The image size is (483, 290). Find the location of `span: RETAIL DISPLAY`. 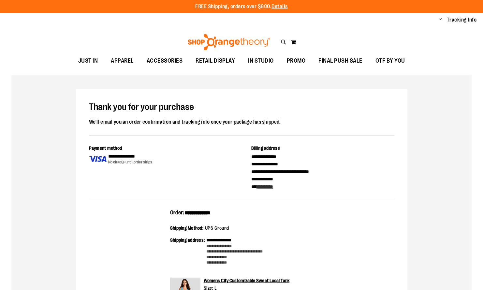

span: RETAIL DISPLAY is located at coordinates (215, 61).